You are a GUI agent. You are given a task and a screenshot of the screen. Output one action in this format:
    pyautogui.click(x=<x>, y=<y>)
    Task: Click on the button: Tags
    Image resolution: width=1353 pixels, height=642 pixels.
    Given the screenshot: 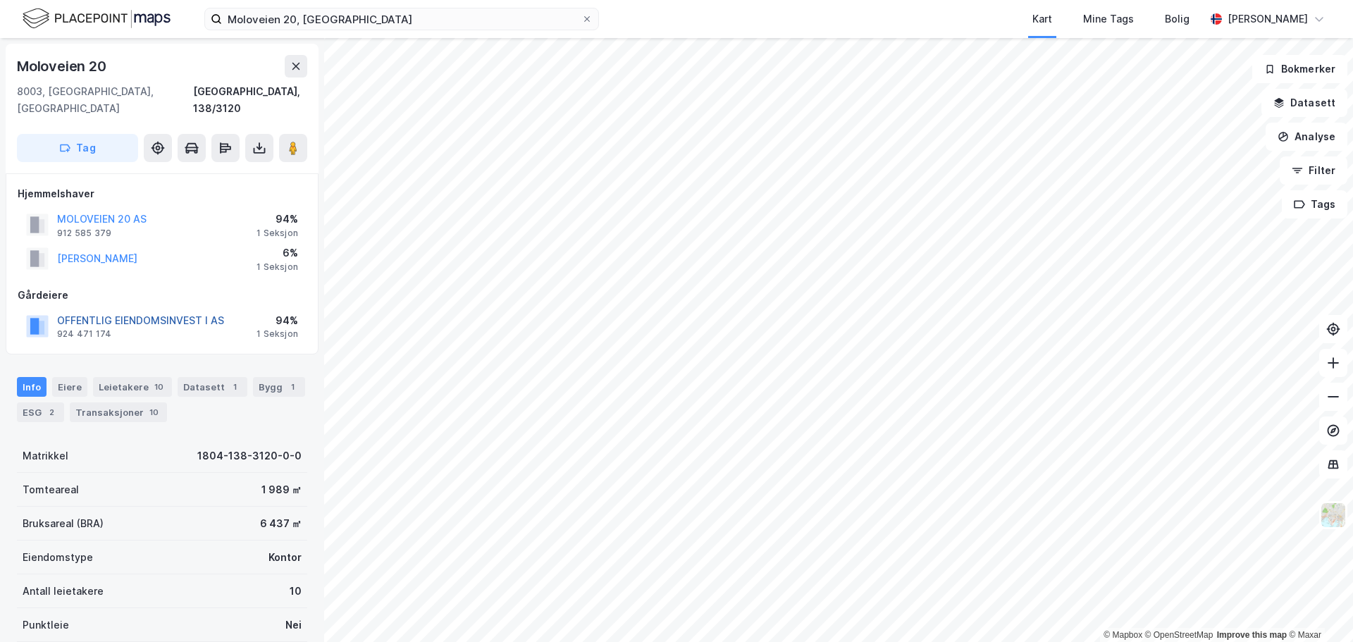 What is the action you would take?
    pyautogui.click(x=1314, y=204)
    